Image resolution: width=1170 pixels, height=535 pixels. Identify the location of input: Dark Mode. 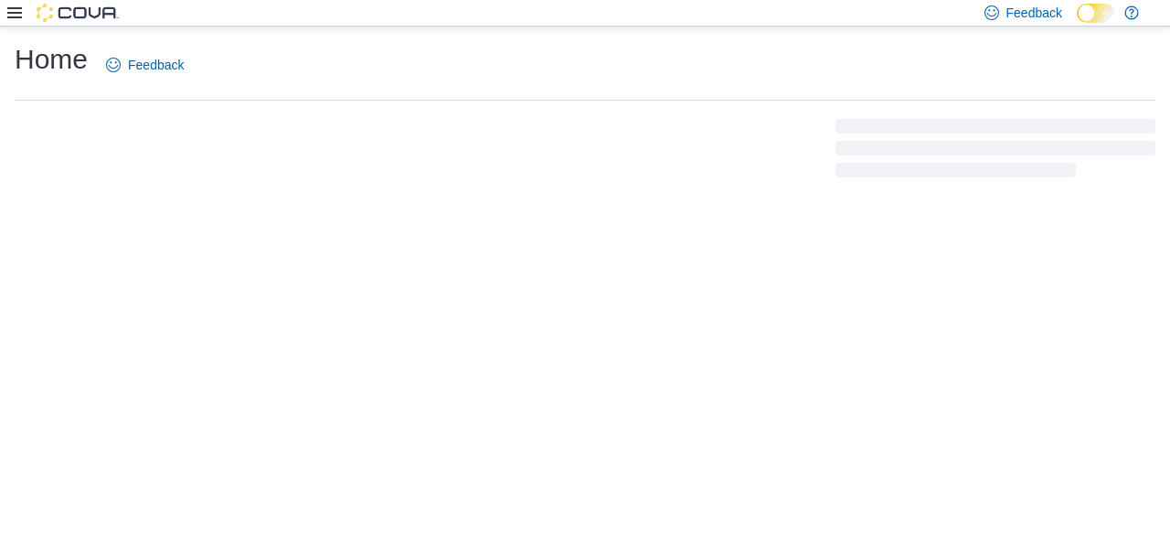
(1096, 13).